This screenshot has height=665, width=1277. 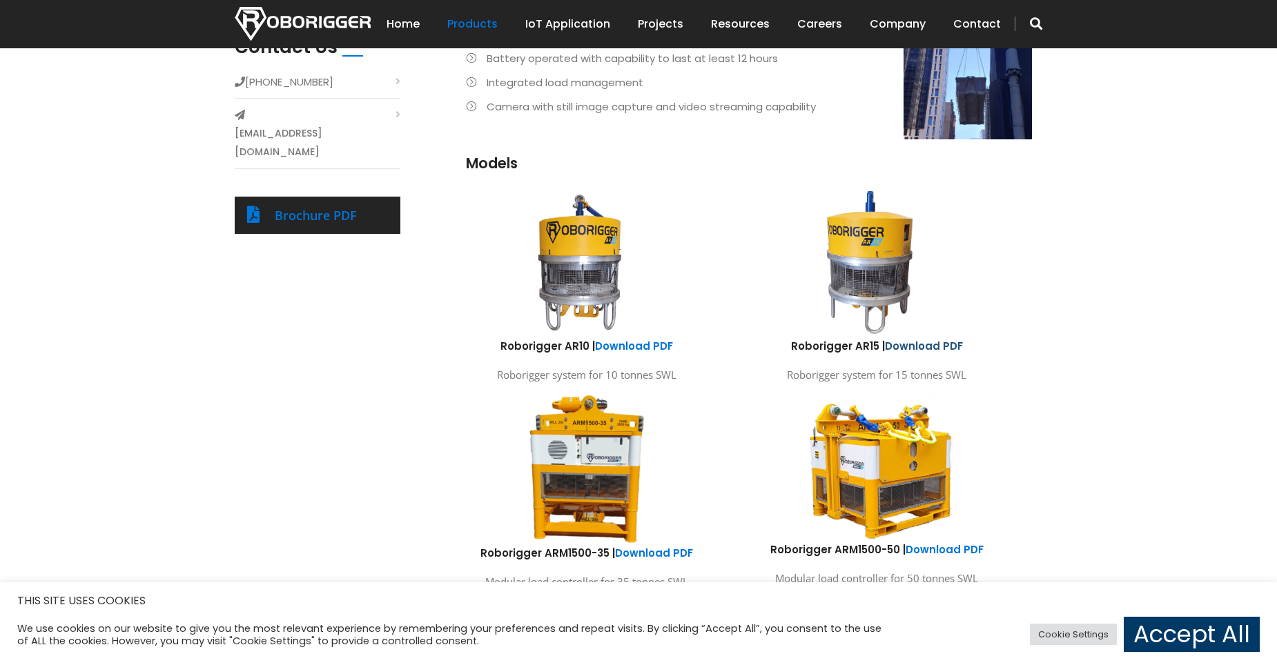 What do you see at coordinates (876, 346) in the screenshot?
I see `h6: Roborigger AR15 |` at bounding box center [876, 346].